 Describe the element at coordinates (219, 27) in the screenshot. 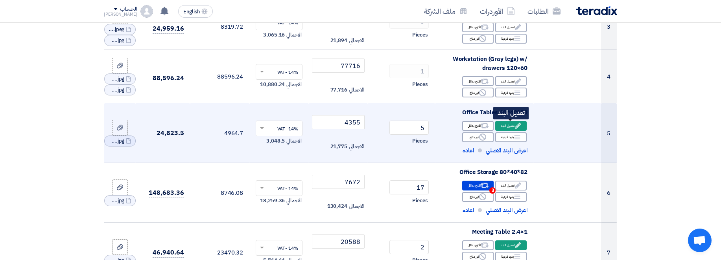

I see `td: 8319.72` at that location.